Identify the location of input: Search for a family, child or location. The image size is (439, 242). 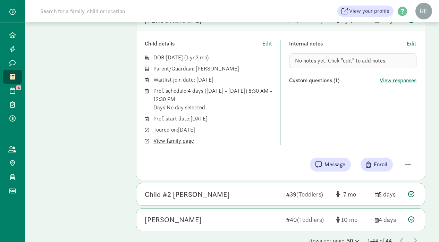
(133, 11).